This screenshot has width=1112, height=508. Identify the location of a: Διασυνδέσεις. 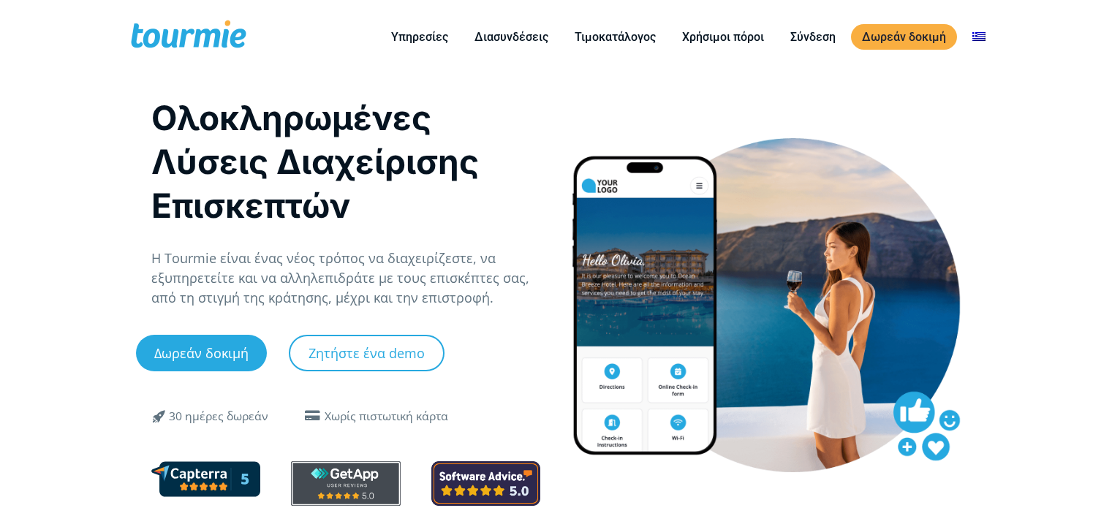
(511, 37).